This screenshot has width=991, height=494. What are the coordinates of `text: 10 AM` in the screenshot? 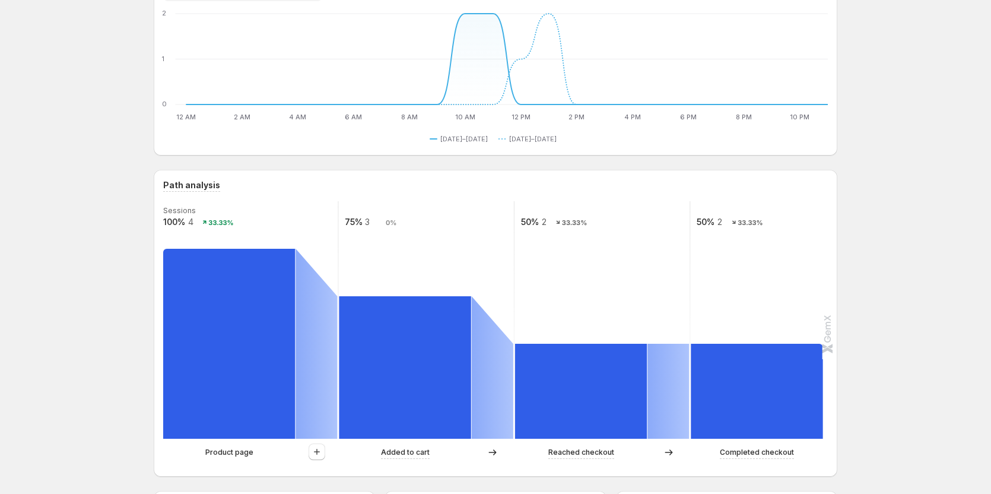 It's located at (465, 117).